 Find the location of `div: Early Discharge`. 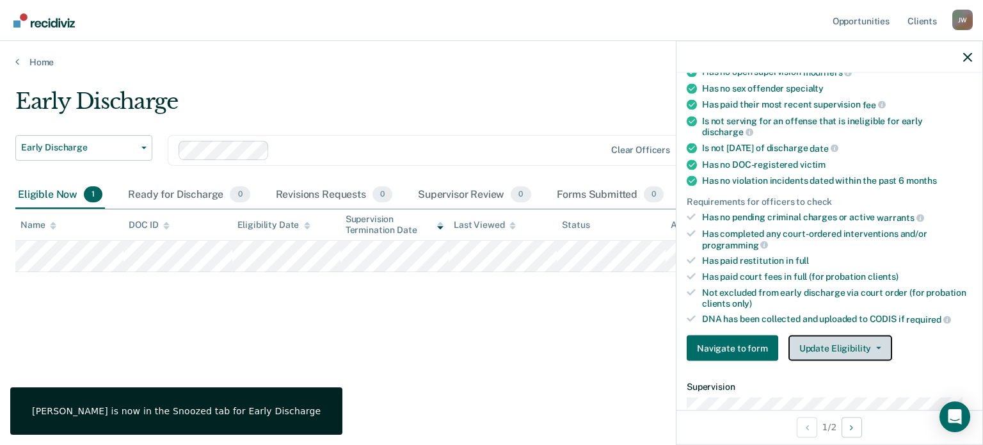

div: Early Discharge is located at coordinates (384, 106).